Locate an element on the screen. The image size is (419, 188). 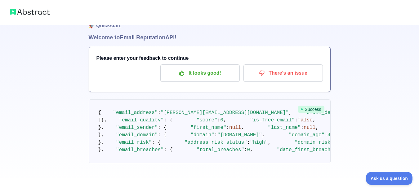
p: There's an issue is located at coordinates (283, 73).